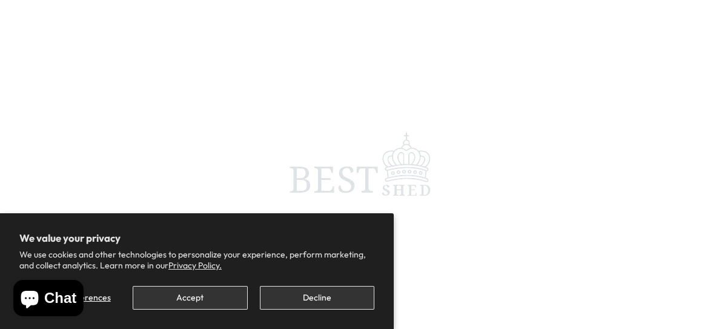 Image resolution: width=716 pixels, height=329 pixels. I want to click on button: Accept, so click(190, 297).